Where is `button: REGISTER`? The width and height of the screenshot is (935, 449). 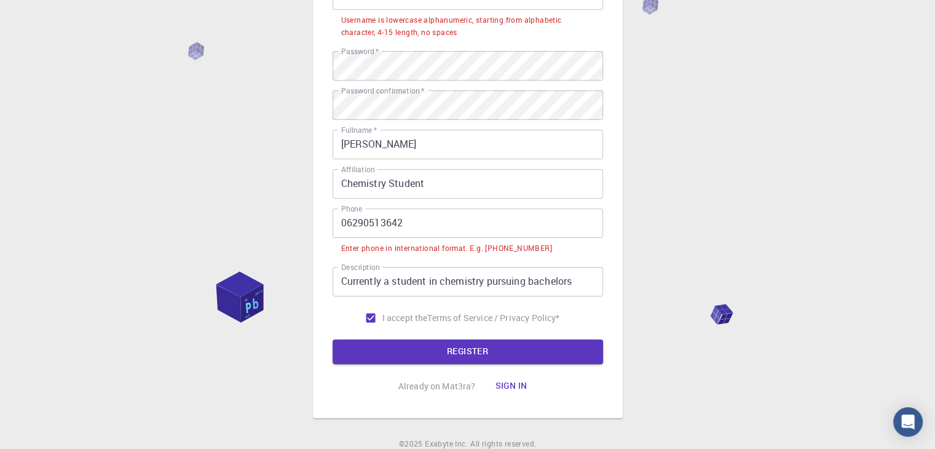 button: REGISTER is located at coordinates (468, 352).